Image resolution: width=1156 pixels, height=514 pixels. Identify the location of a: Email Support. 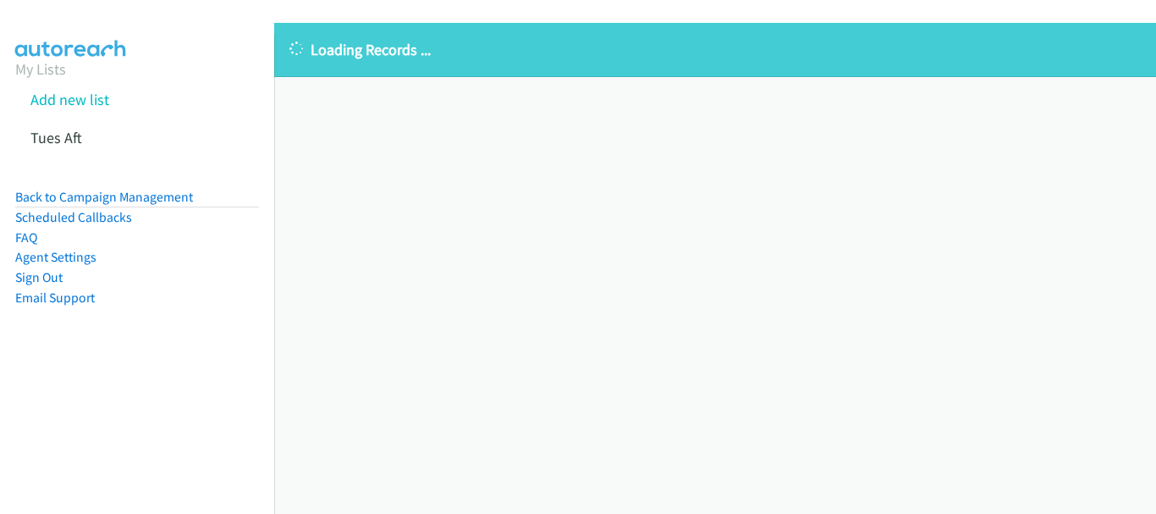
(55, 297).